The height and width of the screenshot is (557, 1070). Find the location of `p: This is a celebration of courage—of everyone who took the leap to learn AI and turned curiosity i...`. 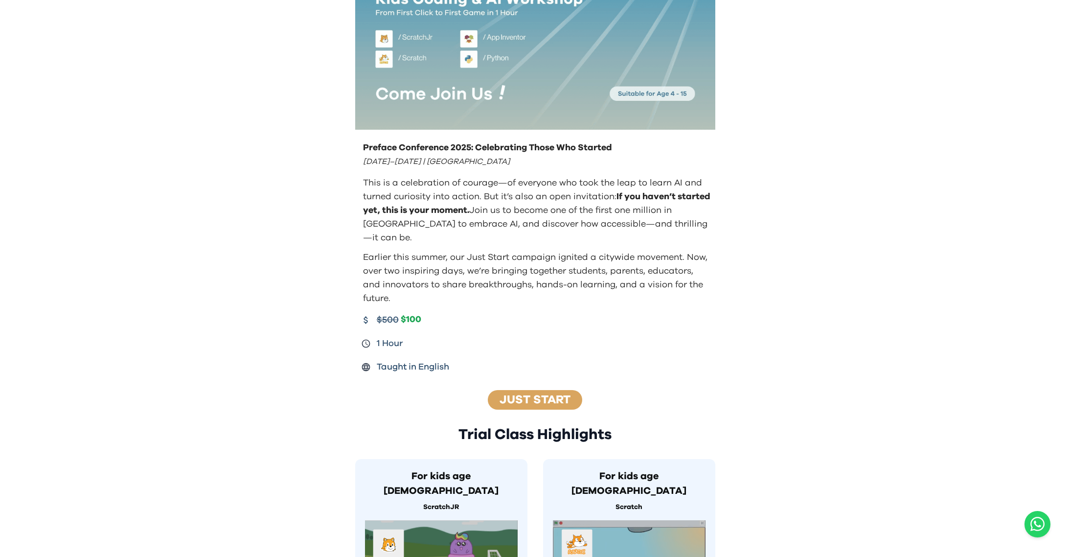

p: This is a celebration of courage—of everyone who took the leap to learn AI and turned curiosity i... is located at coordinates (537, 210).